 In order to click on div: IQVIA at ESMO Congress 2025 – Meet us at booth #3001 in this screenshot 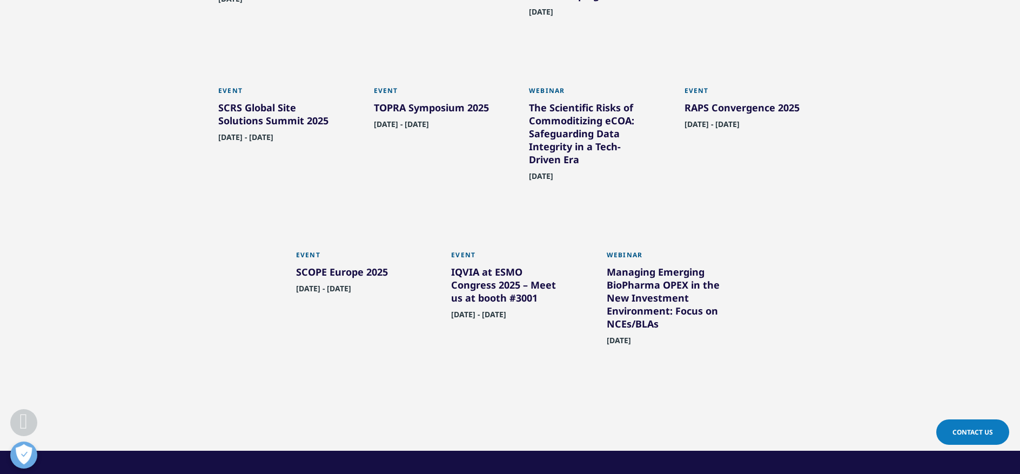, I will do `click(510, 287)`.